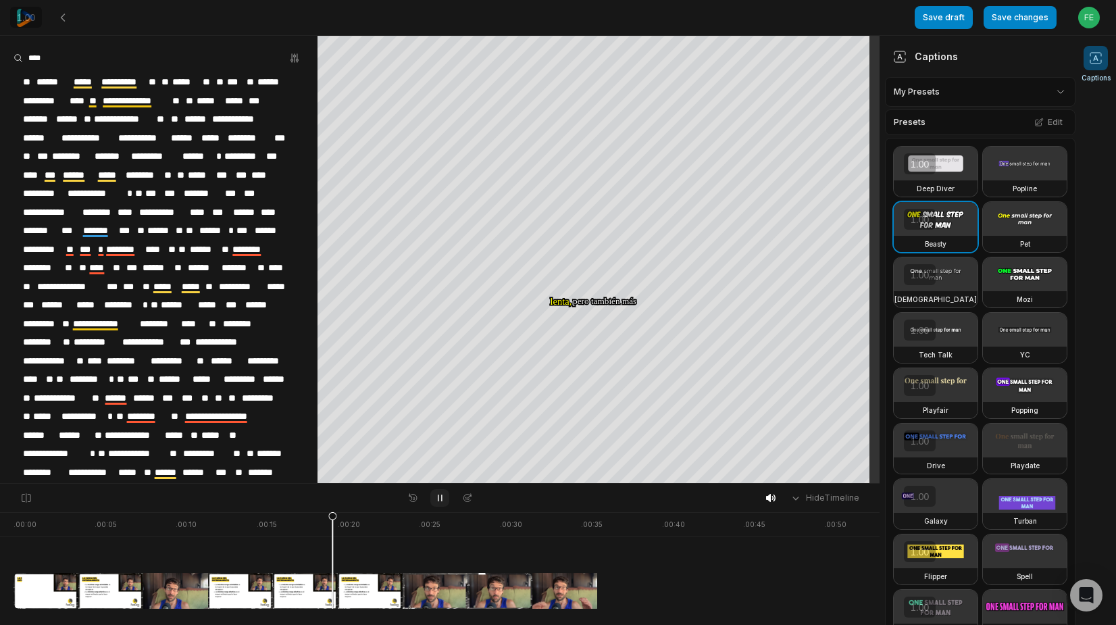  What do you see at coordinates (935, 188) in the screenshot?
I see `h3: Deep Diver` at bounding box center [935, 188].